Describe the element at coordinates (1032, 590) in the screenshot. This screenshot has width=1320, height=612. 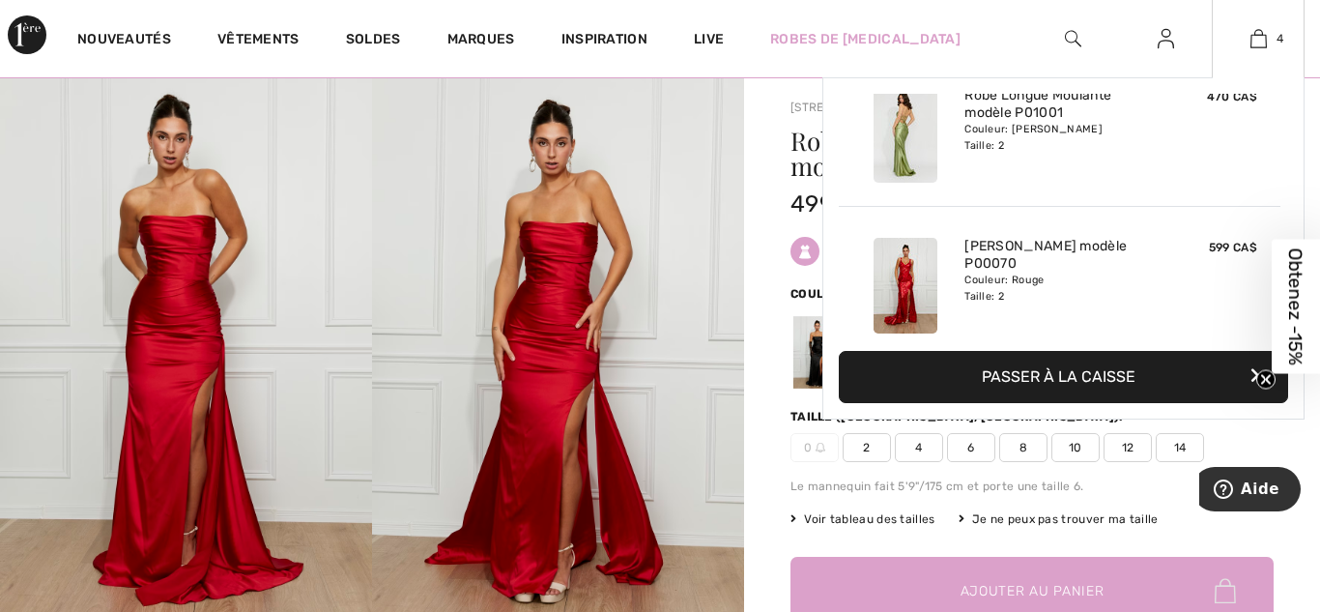
I see `span: Ajouter au panier` at that location.